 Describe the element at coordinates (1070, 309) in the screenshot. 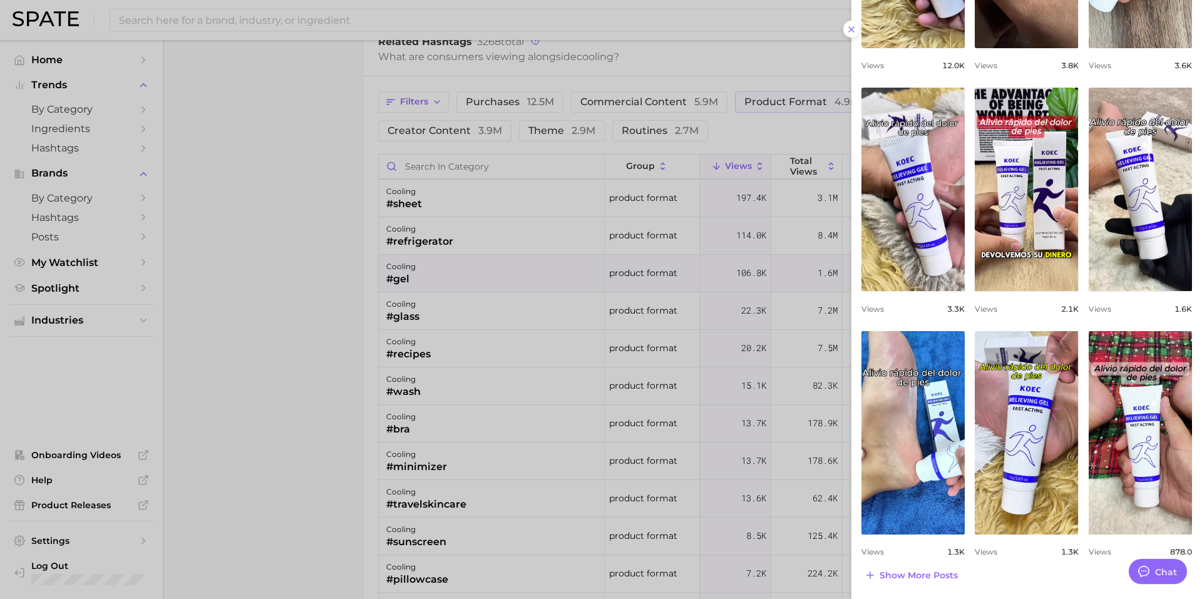

I see `span: 2.1k` at that location.